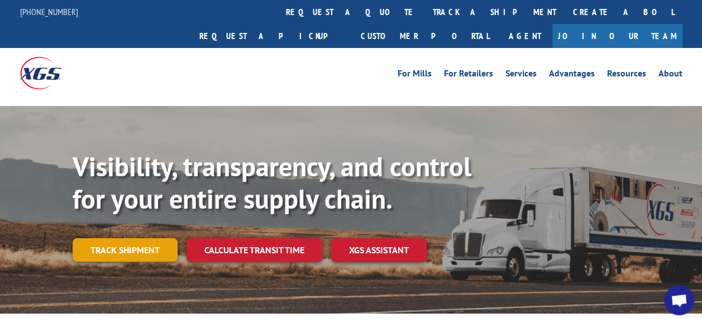  Describe the element at coordinates (271, 36) in the screenshot. I see `a: Request a pickup` at that location.